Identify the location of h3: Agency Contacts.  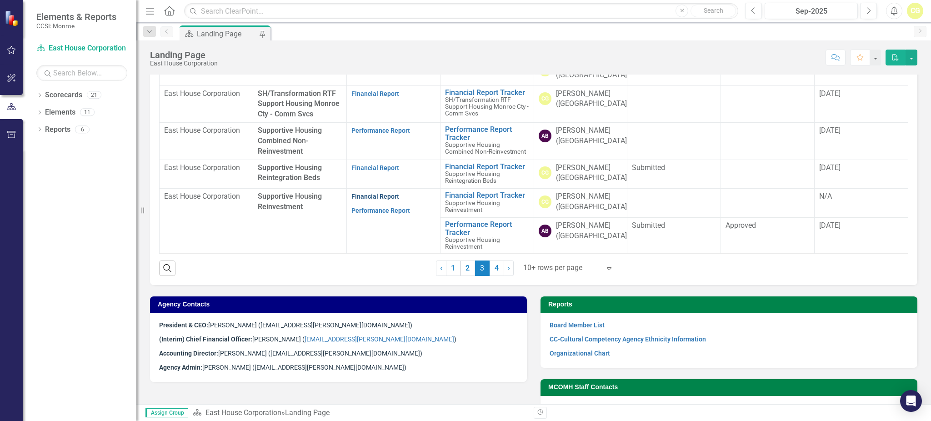
(340, 304).